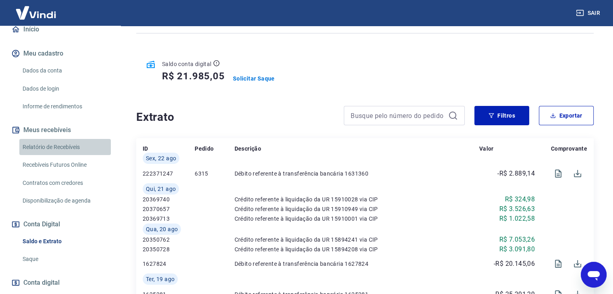 This screenshot has height=294, width=613. I want to click on p: Crédito referente à liquidação da UR 15894241 via CIP, so click(357, 240).